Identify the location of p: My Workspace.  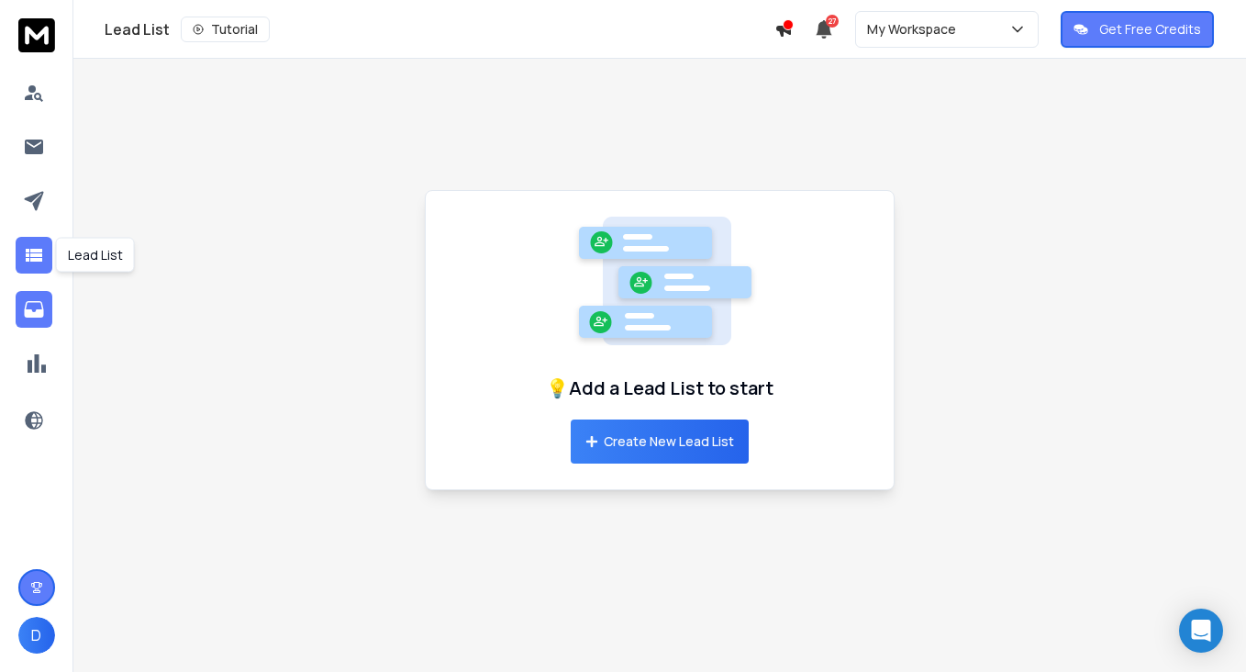
(915, 29).